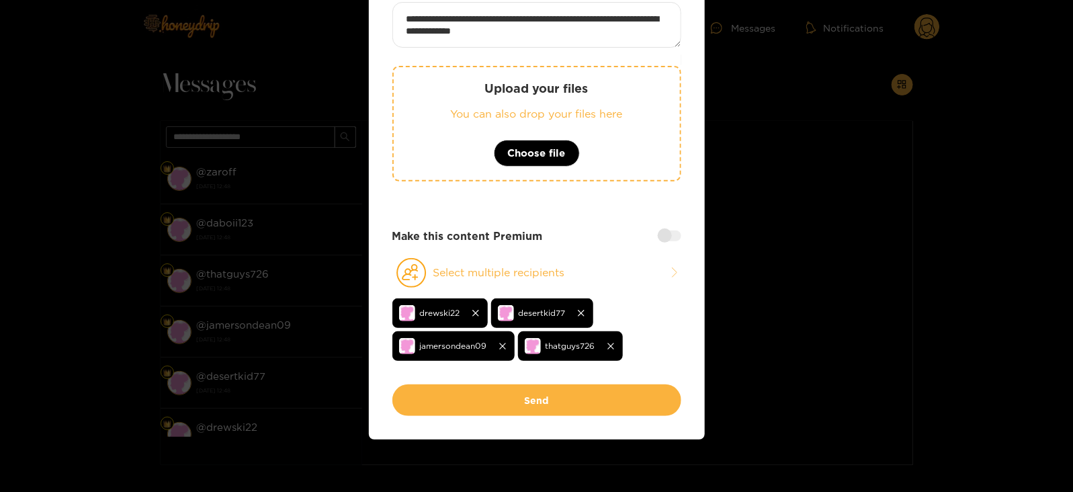 This screenshot has width=1073, height=492. I want to click on button: Send, so click(537, 400).